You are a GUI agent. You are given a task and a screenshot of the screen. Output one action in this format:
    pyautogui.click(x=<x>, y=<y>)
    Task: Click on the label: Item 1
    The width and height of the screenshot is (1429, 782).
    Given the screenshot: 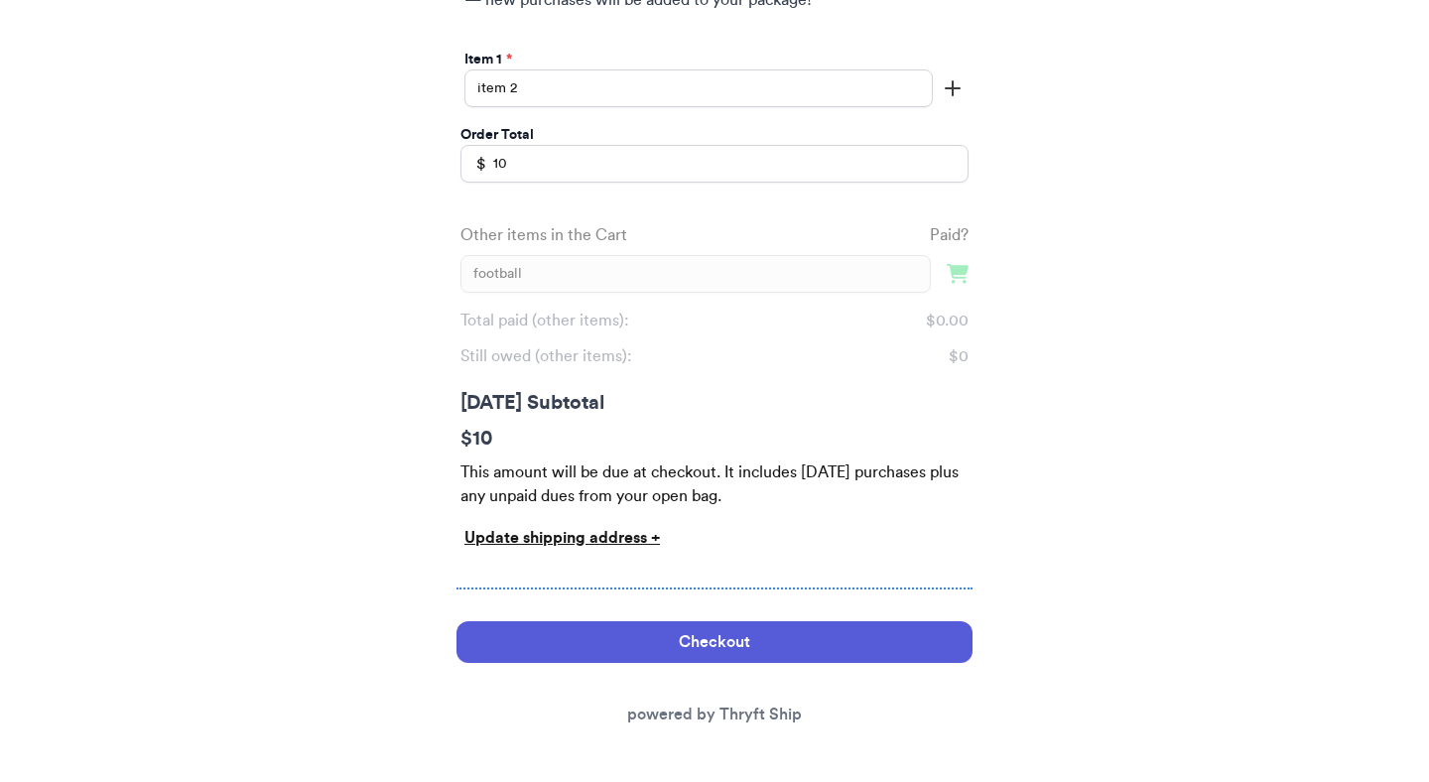 What is the action you would take?
    pyautogui.click(x=488, y=60)
    